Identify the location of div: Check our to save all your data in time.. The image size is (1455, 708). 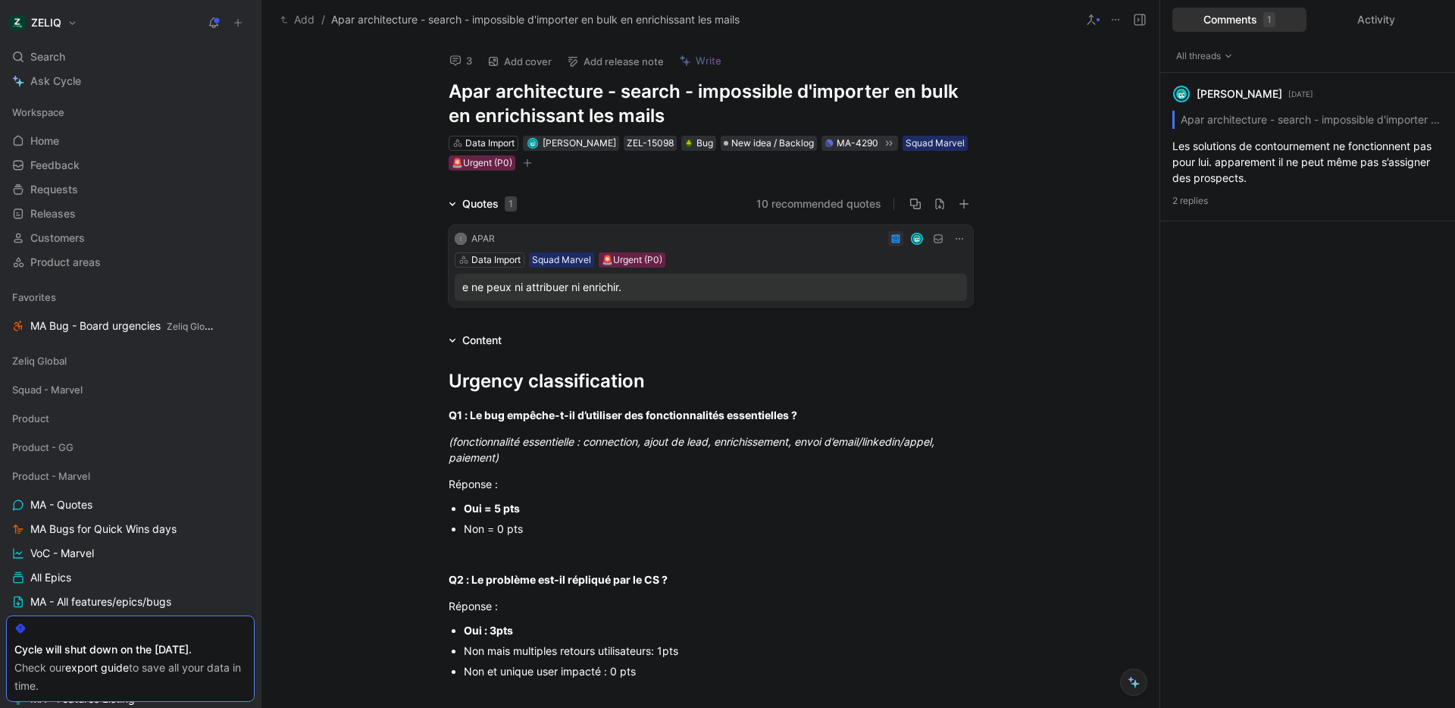
(130, 677).